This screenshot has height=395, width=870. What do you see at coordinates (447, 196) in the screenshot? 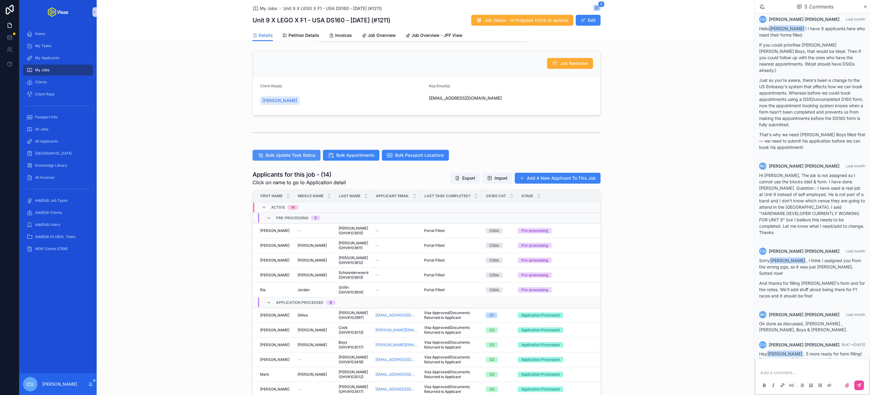
I see `span: Last Task Completed?` at bounding box center [447, 196].